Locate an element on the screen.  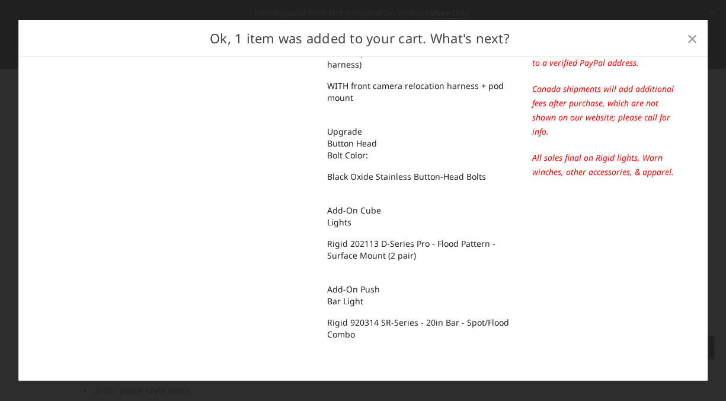
dt: Add-On Push Bar Light is located at coordinates (357, 295).